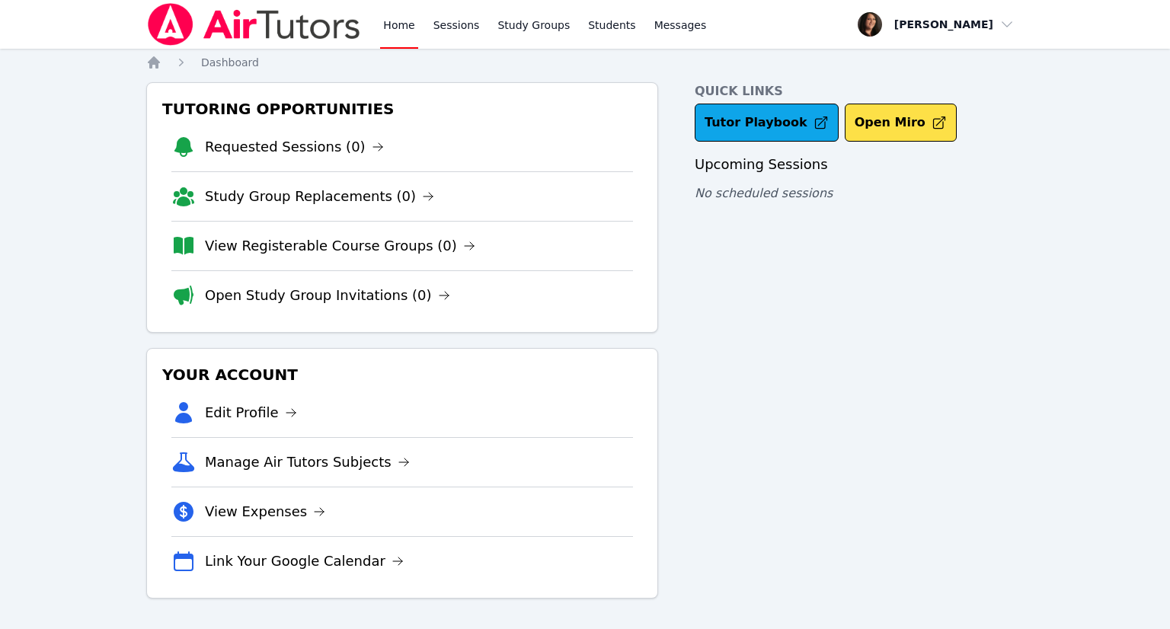 Image resolution: width=1170 pixels, height=629 pixels. What do you see at coordinates (319, 197) in the screenshot?
I see `a: Study Group Replacements (0)` at bounding box center [319, 197].